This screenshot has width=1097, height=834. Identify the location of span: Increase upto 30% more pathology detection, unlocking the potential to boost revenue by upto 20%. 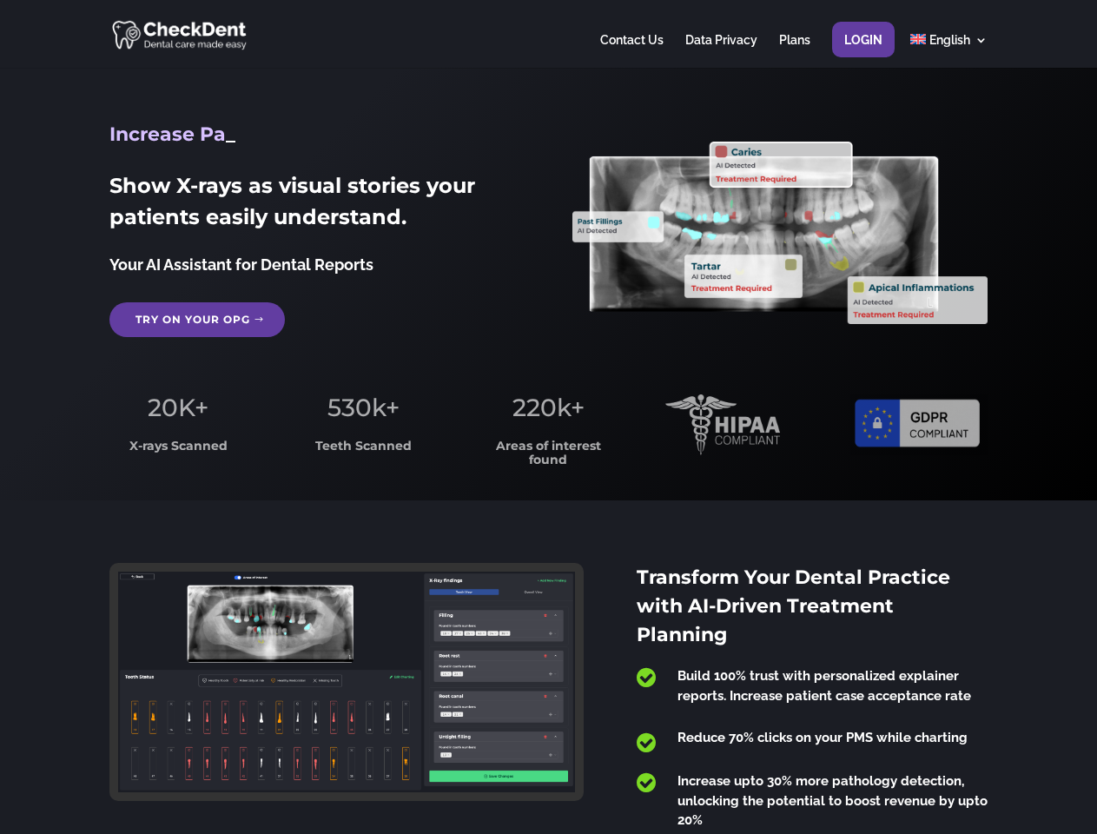
(832, 800).